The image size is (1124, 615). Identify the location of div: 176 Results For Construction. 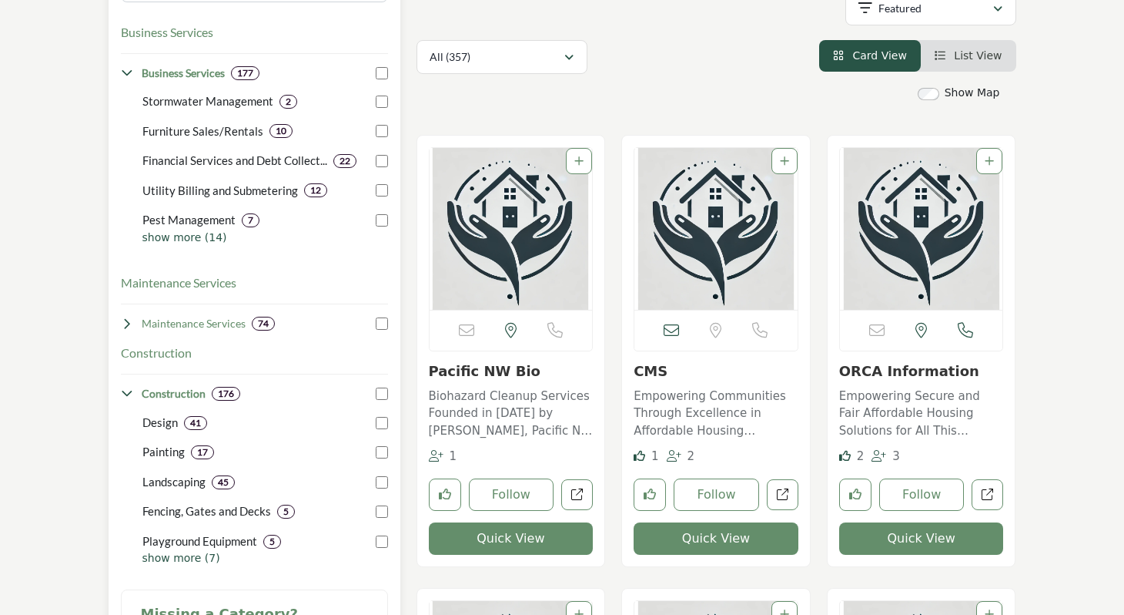
(226, 394).